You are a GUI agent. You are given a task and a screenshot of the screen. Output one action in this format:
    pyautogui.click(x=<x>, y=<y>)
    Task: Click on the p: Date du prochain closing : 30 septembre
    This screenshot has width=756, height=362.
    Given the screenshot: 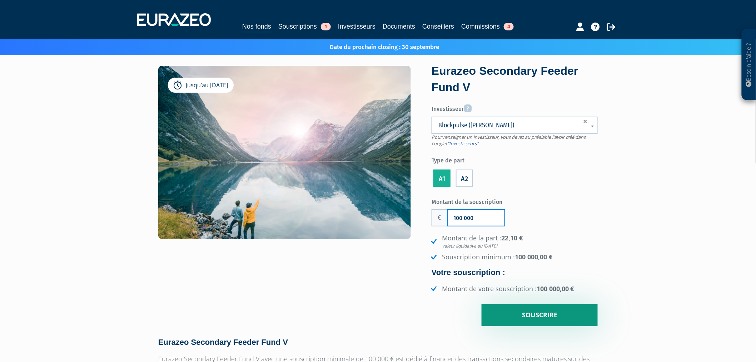 What is the action you would take?
    pyautogui.click(x=374, y=47)
    